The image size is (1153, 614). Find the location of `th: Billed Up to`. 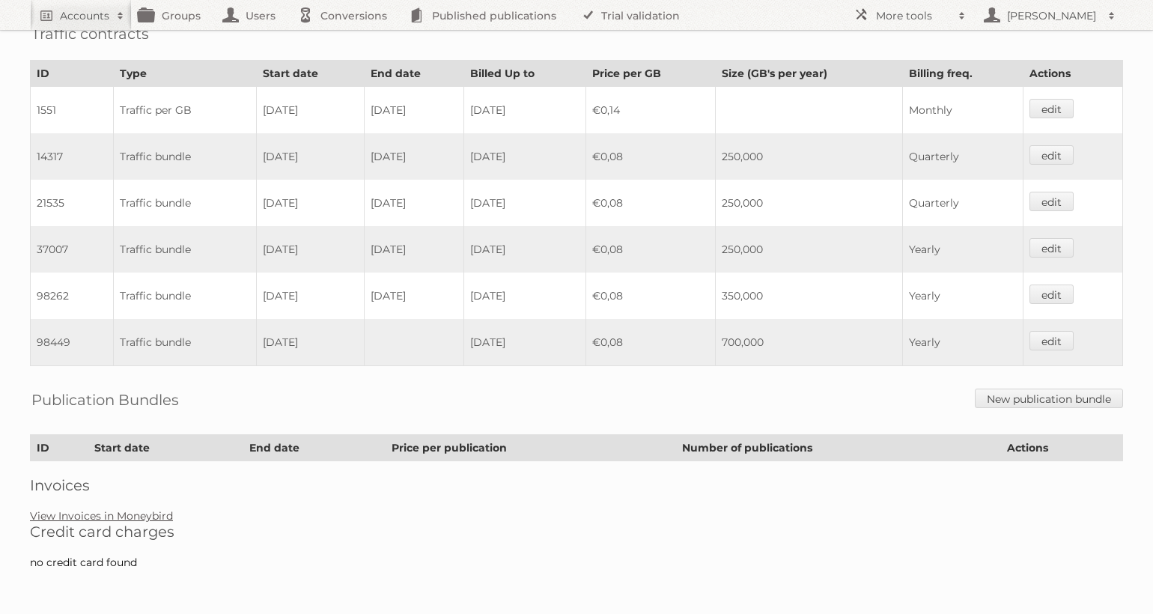

th: Billed Up to is located at coordinates (525, 73).